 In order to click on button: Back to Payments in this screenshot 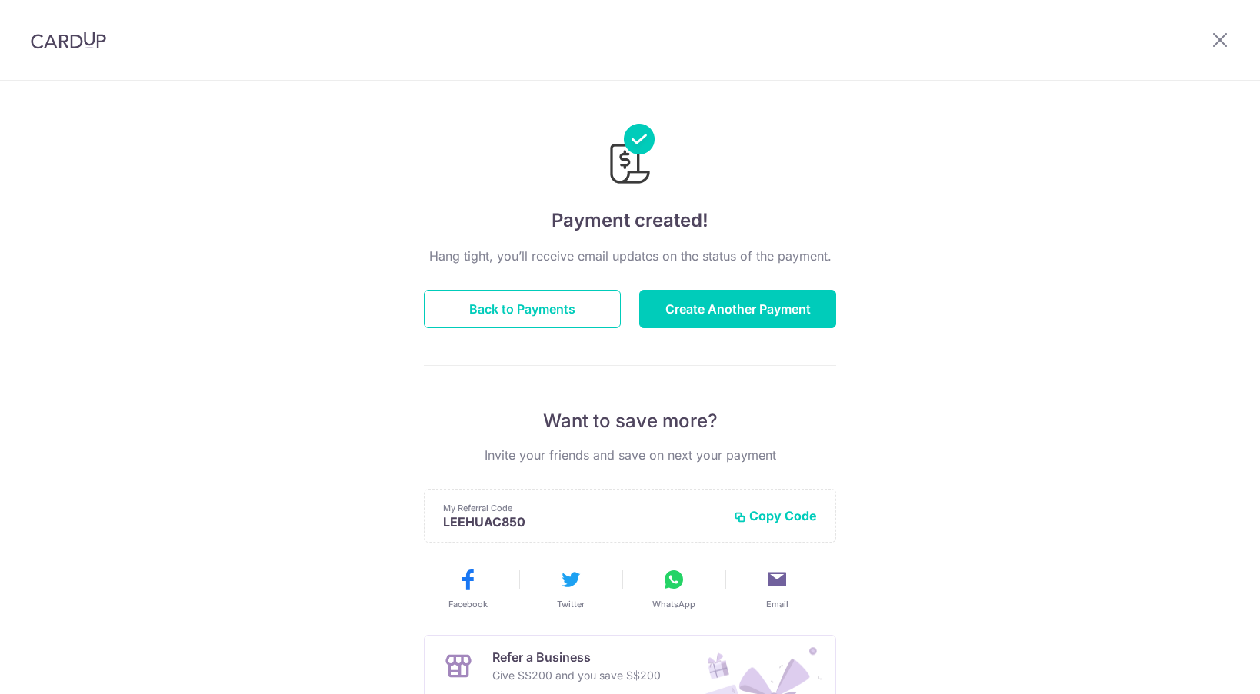, I will do `click(522, 309)`.